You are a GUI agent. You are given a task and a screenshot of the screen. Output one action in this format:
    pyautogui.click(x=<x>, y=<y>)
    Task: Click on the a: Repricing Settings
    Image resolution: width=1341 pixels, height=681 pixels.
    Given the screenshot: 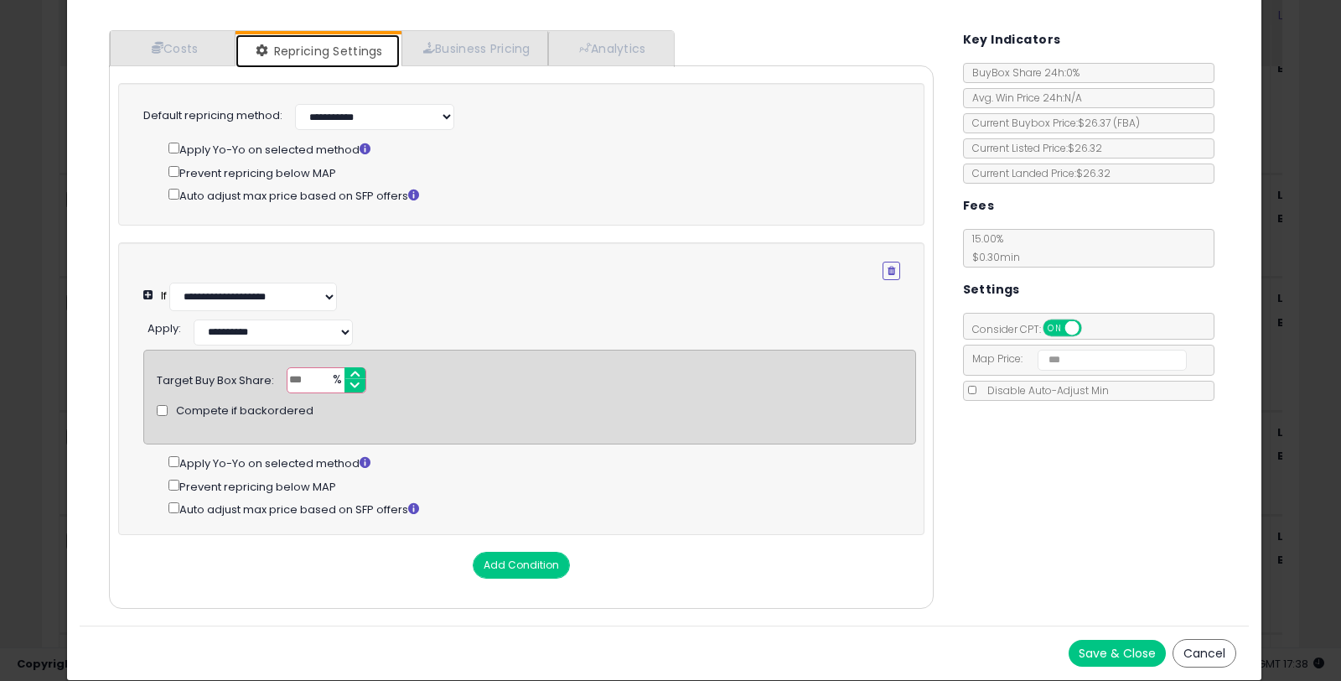 What is the action you would take?
    pyautogui.click(x=318, y=51)
    